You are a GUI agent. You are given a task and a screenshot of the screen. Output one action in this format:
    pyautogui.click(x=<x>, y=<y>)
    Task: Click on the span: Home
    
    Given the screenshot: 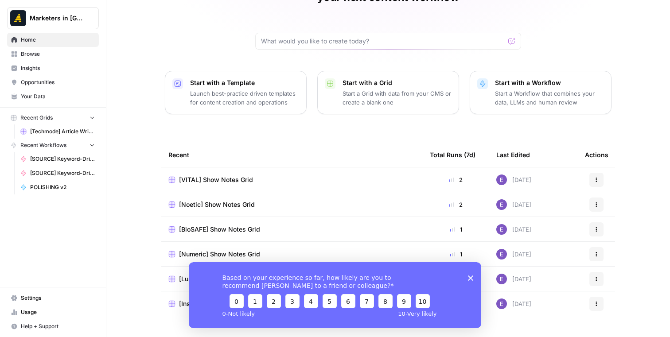 What is the action you would take?
    pyautogui.click(x=58, y=40)
    